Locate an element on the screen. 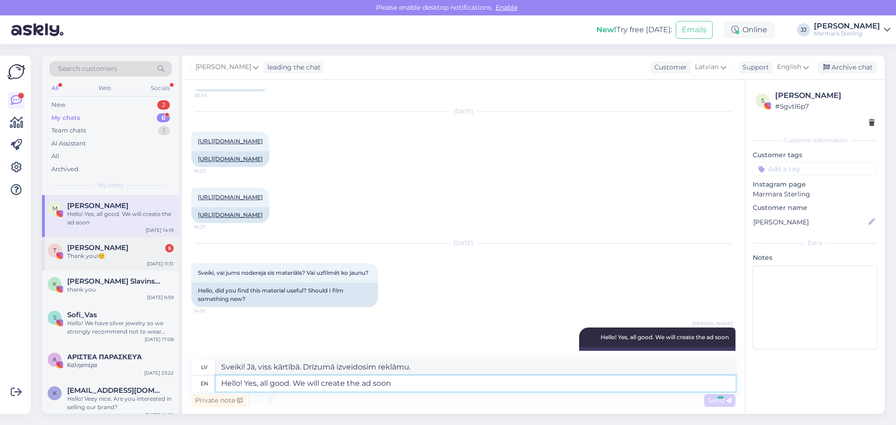 This screenshot has width=896, height=425. div: Thank you!☺️ is located at coordinates (120, 256).